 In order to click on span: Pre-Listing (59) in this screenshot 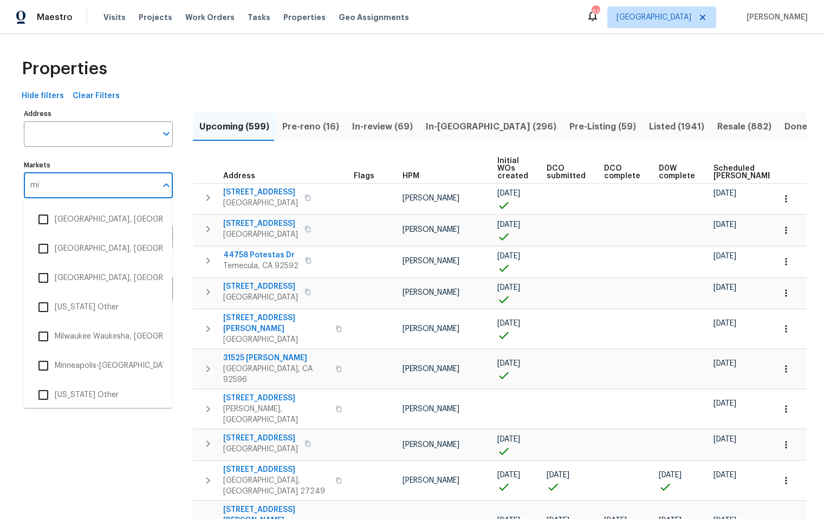, I will do `click(602, 127)`.